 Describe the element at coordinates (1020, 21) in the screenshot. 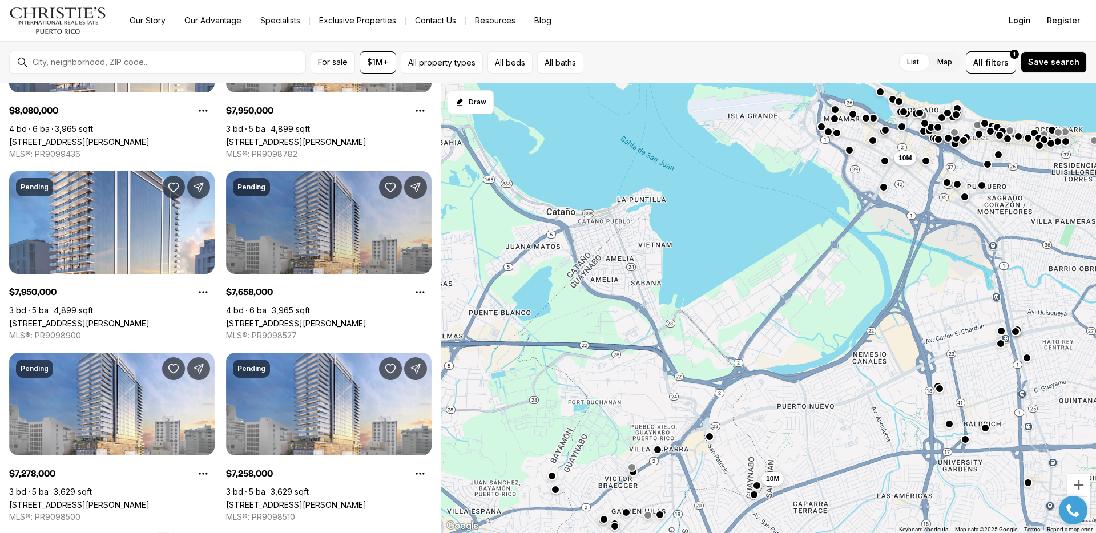

I see `span: Login` at that location.